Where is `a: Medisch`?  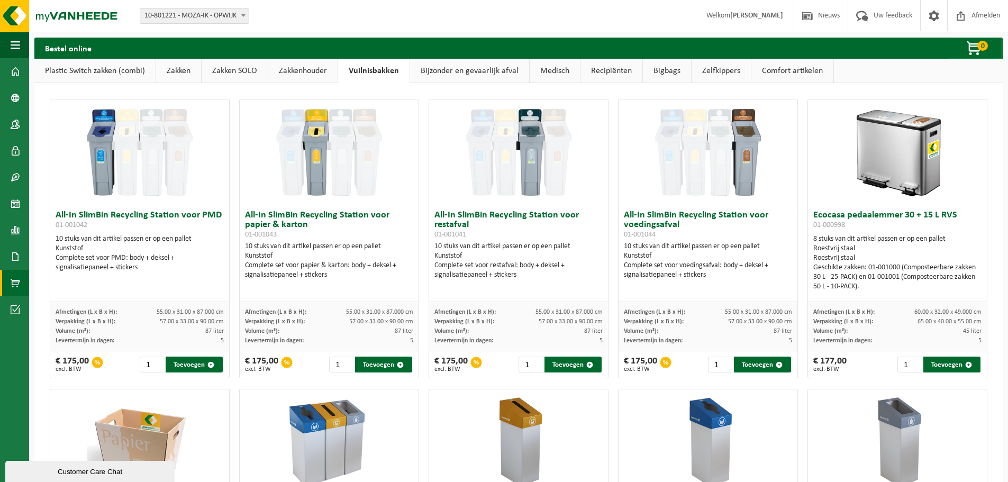
a: Medisch is located at coordinates (554, 71).